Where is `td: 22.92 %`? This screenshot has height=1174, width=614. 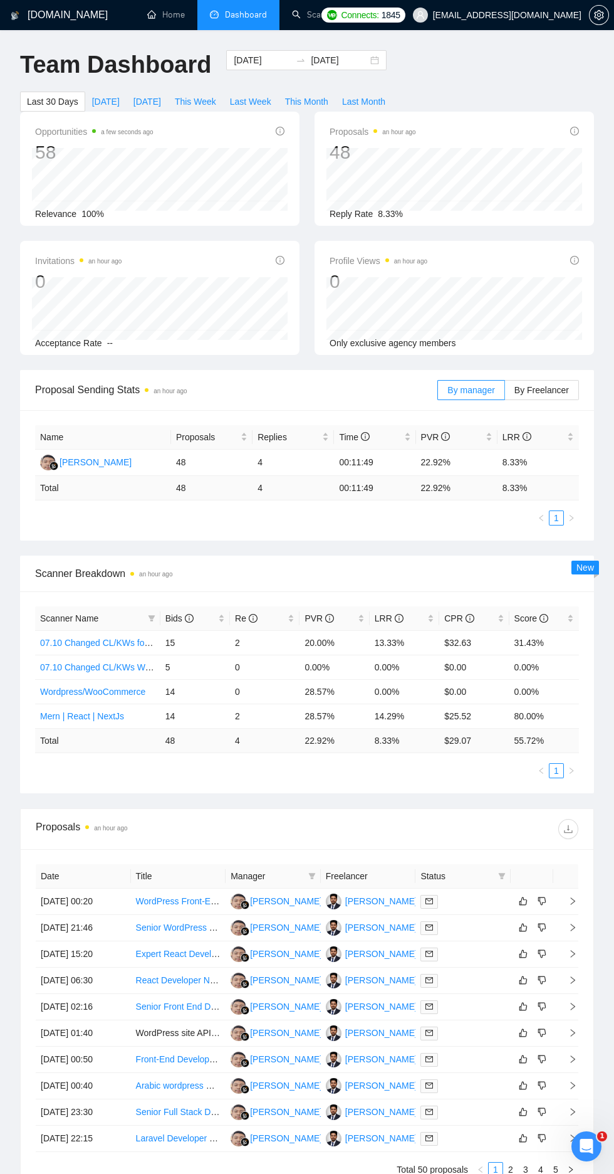
td: 22.92 % is located at coordinates (457, 488).